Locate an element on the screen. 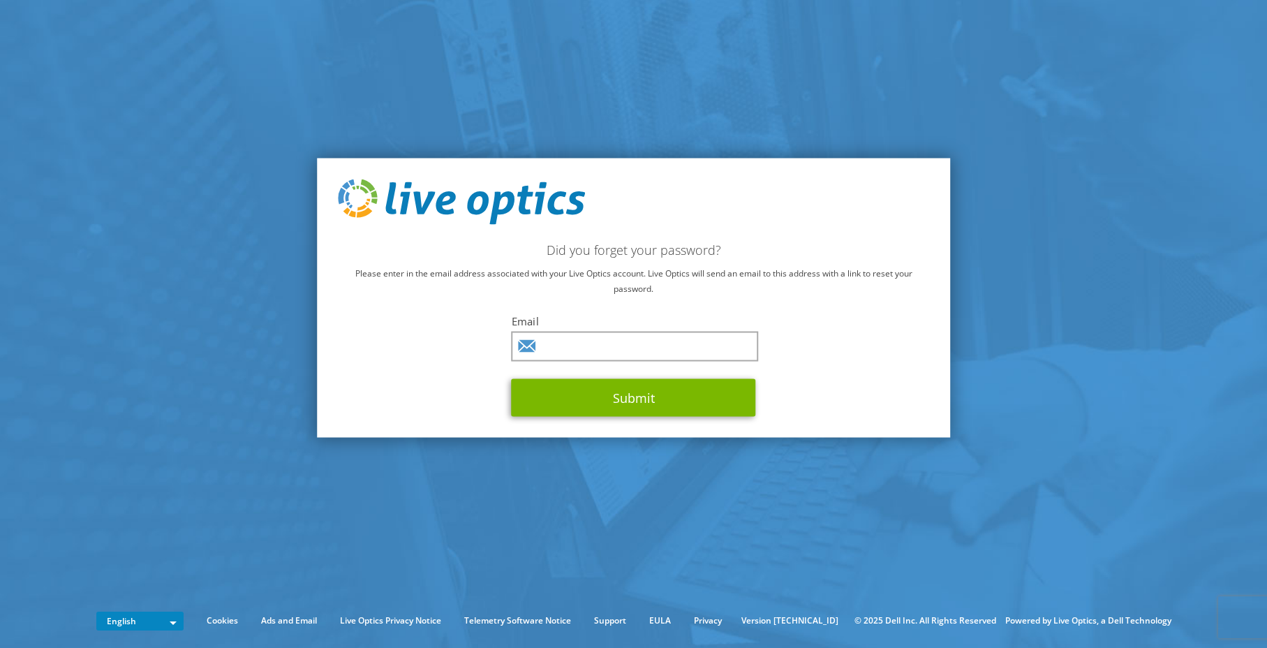  img: live_optics_svg.svg is located at coordinates (461, 202).